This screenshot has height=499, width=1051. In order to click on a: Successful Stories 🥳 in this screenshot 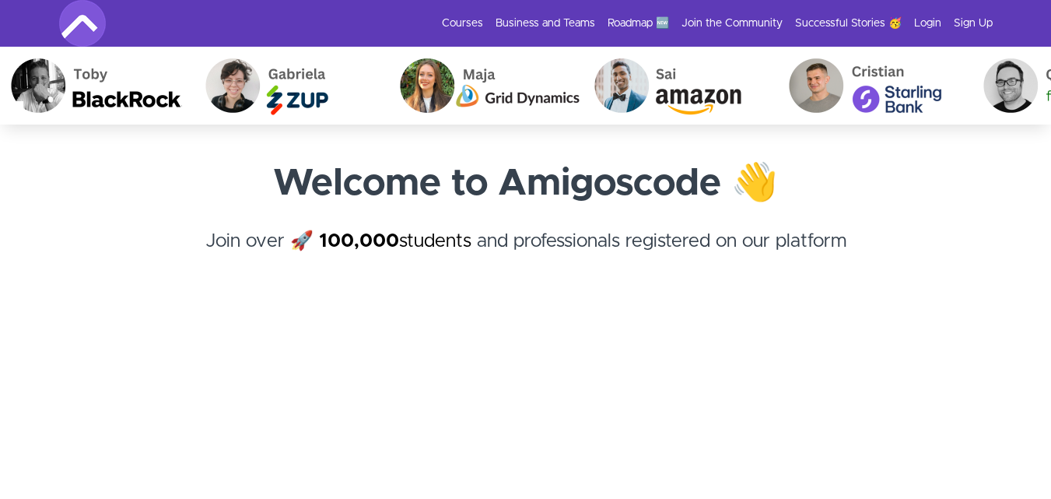, I will do `click(848, 23)`.